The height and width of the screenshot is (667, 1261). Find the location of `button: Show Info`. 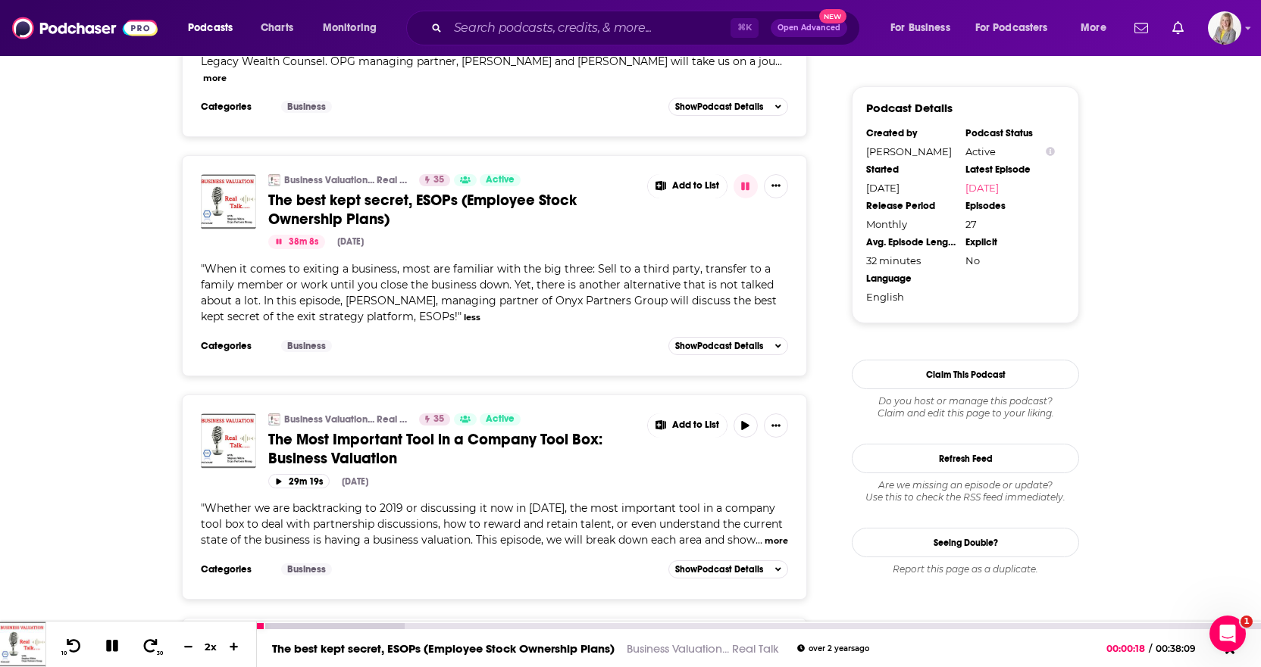

button: Show Info is located at coordinates (1050, 152).